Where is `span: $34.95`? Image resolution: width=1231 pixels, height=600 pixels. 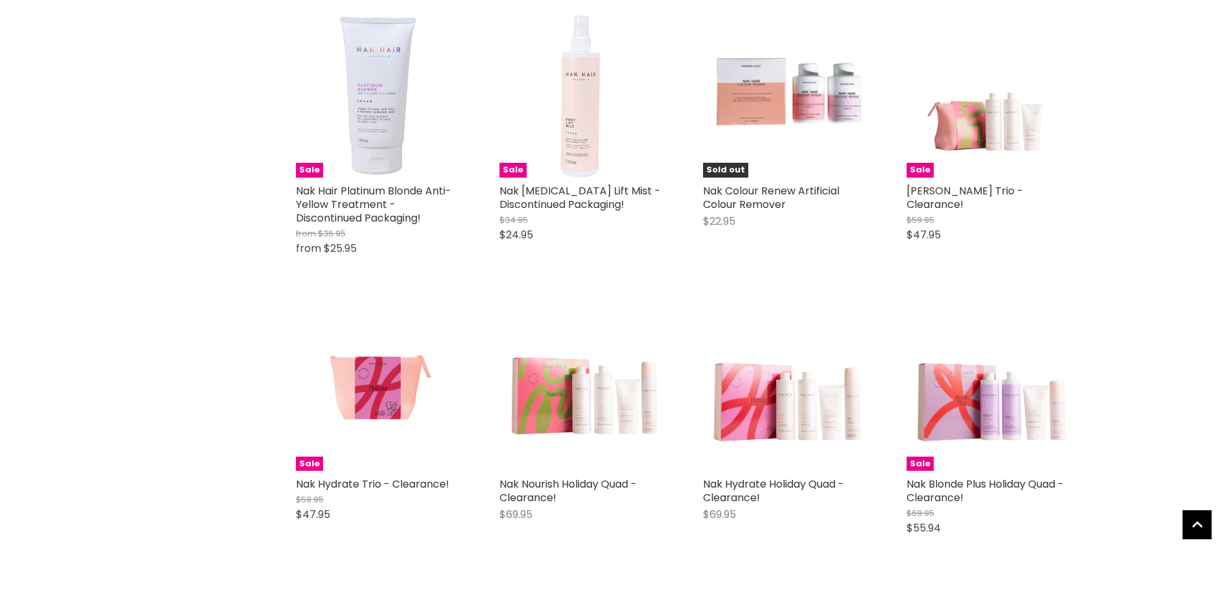
span: $34.95 is located at coordinates (514, 220).